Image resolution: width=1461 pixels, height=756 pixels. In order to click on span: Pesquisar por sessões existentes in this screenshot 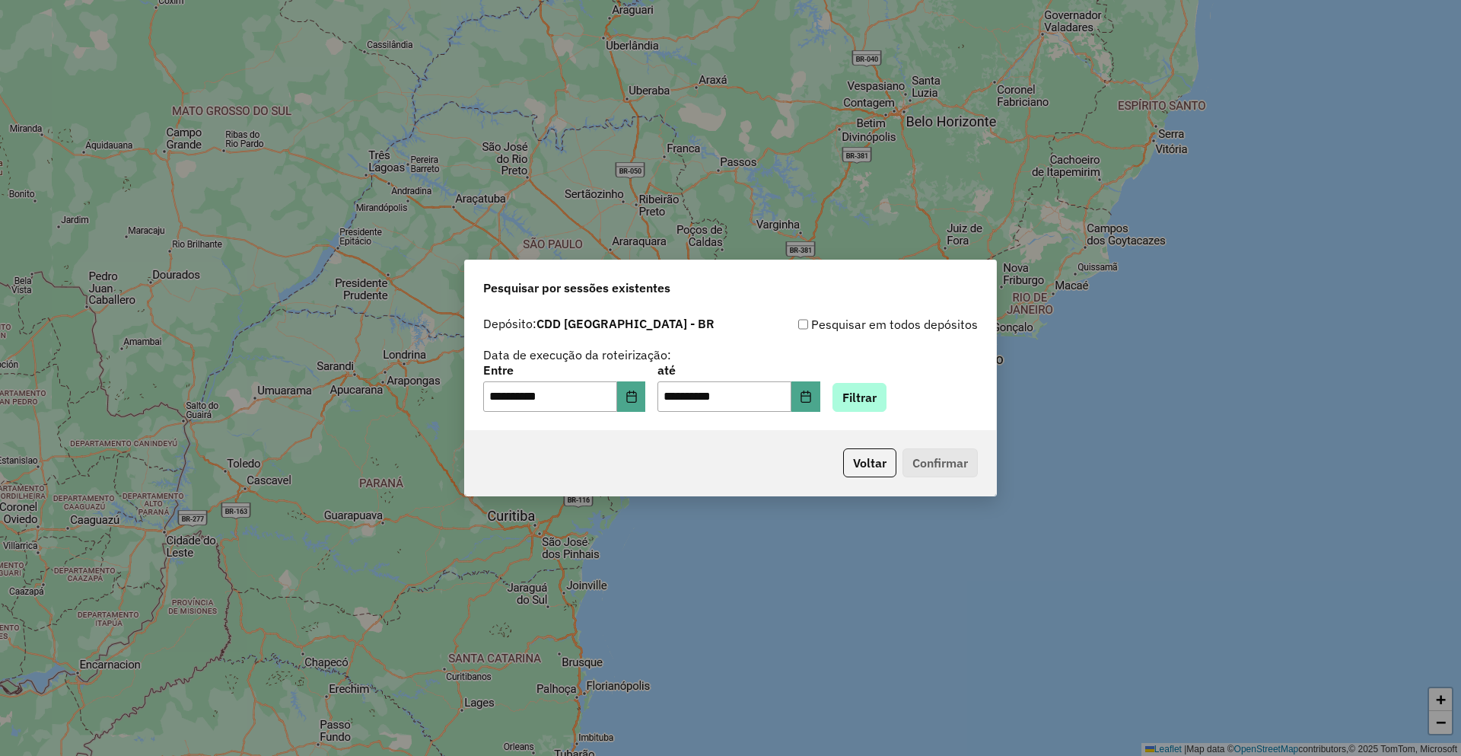, I will do `click(577, 288)`.